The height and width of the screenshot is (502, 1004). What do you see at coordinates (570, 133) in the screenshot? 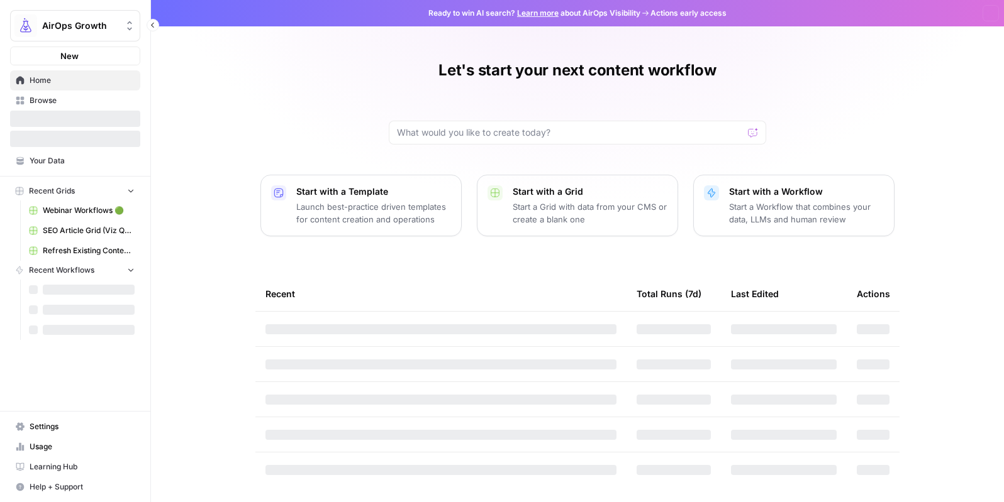
I see `input: What would you like to create today?` at bounding box center [570, 133].